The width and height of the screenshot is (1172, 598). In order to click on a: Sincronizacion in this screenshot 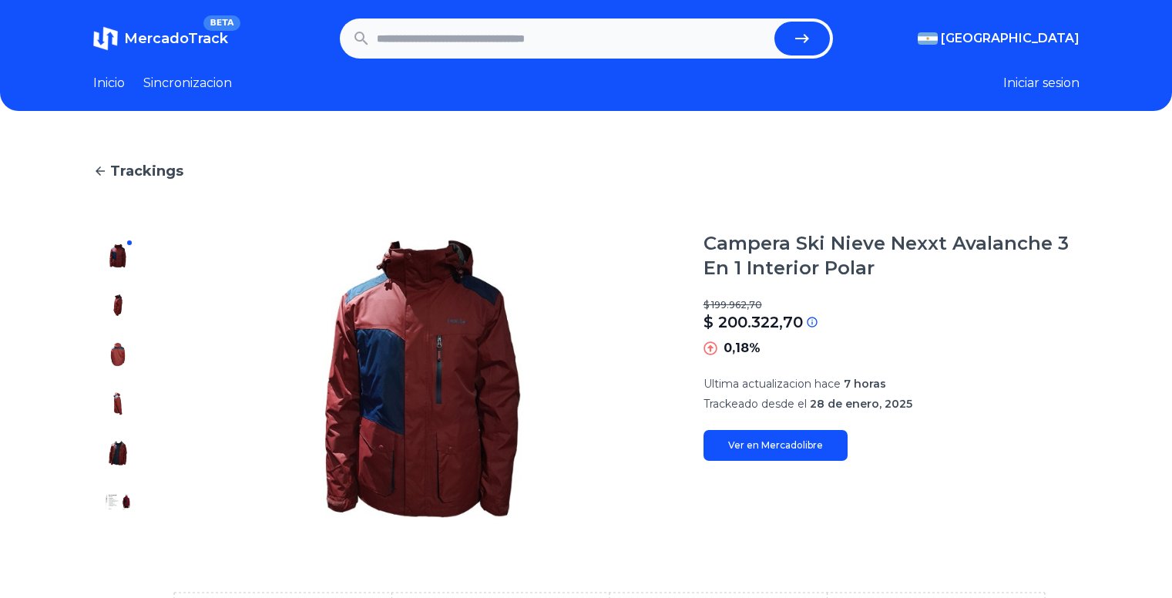, I will do `click(187, 83)`.